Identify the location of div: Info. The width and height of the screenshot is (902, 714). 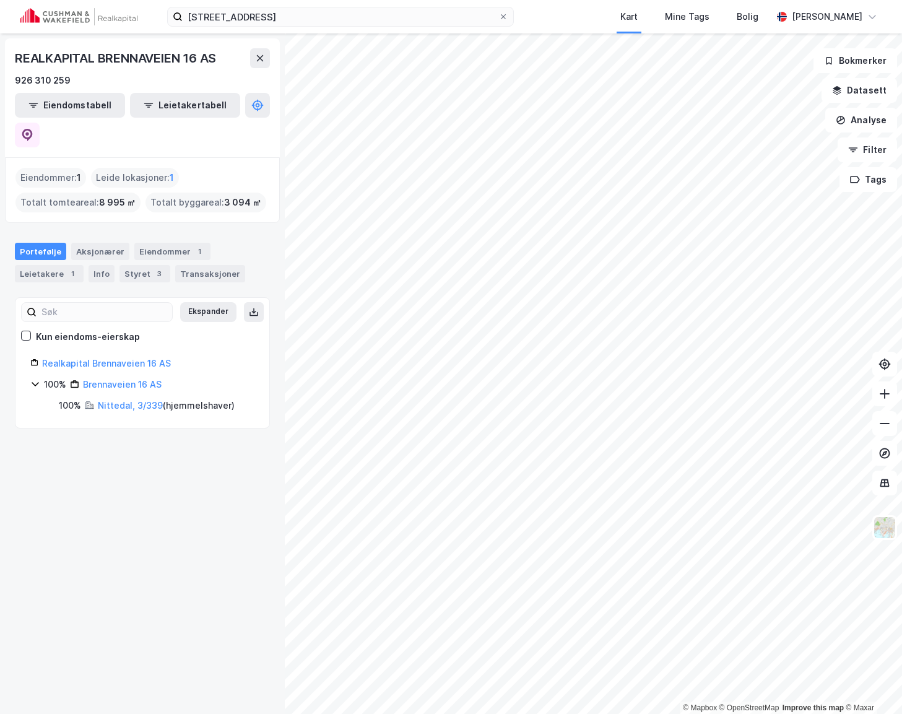
(102, 274).